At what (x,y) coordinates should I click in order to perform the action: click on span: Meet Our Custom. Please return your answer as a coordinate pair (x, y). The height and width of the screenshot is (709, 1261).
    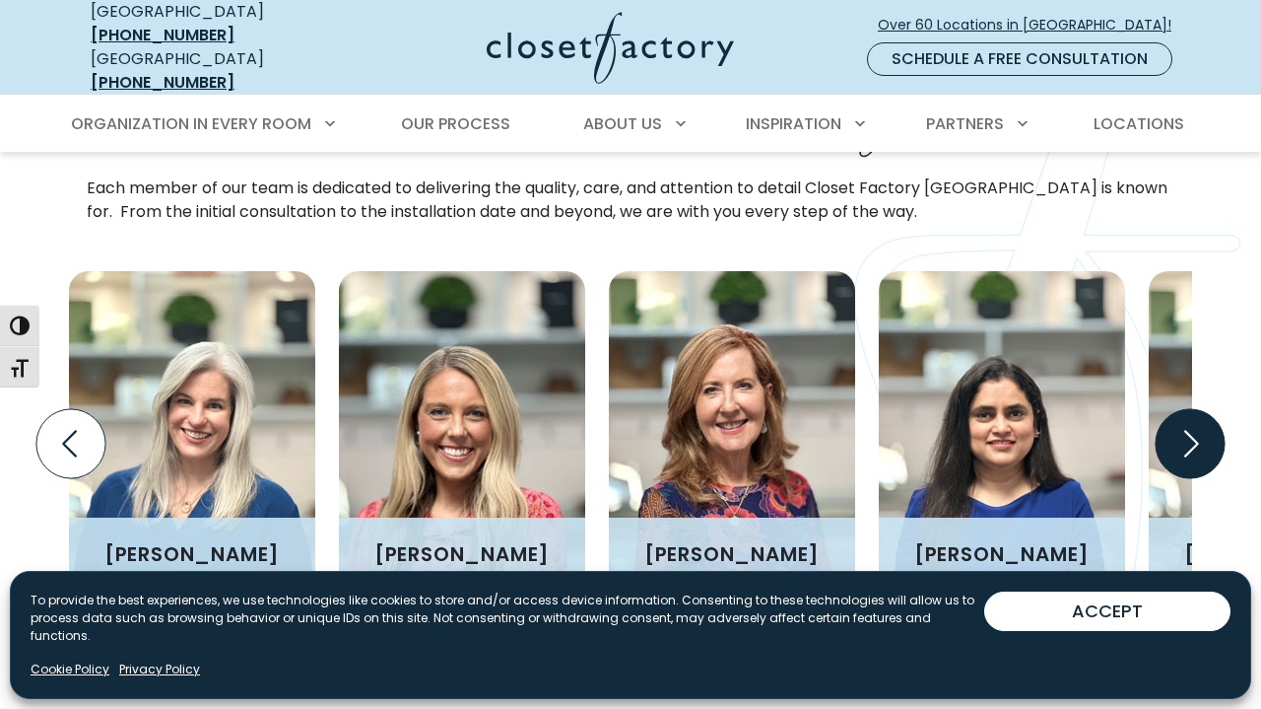
    Looking at the image, I should click on (442, 127).